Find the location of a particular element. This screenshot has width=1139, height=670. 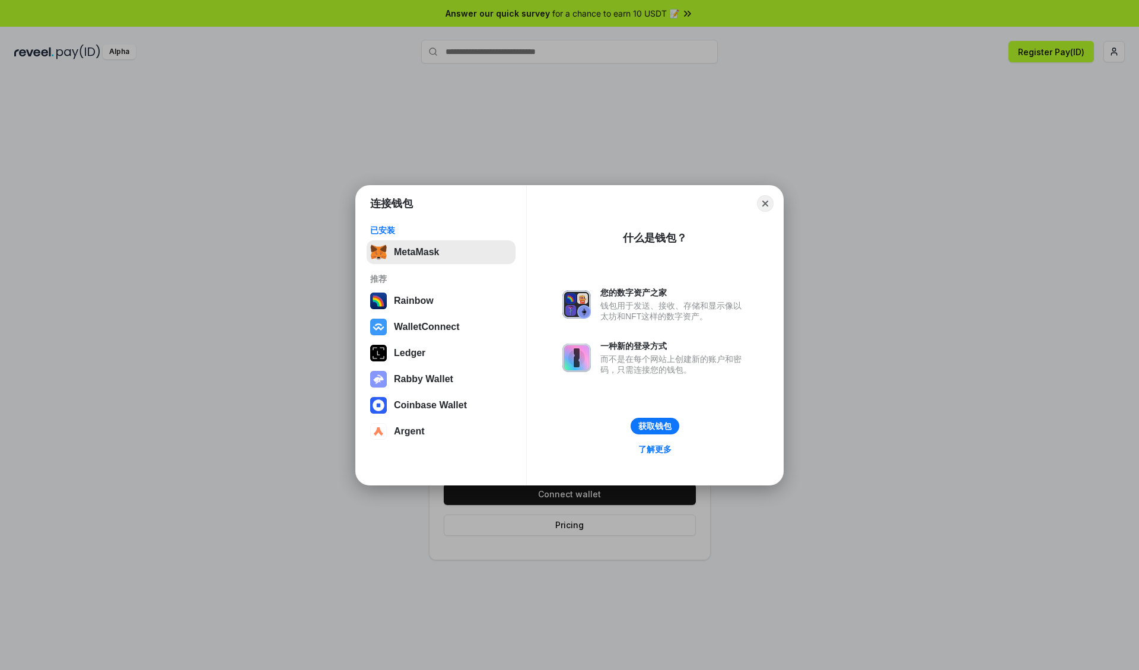

button: Argent is located at coordinates (441, 431).